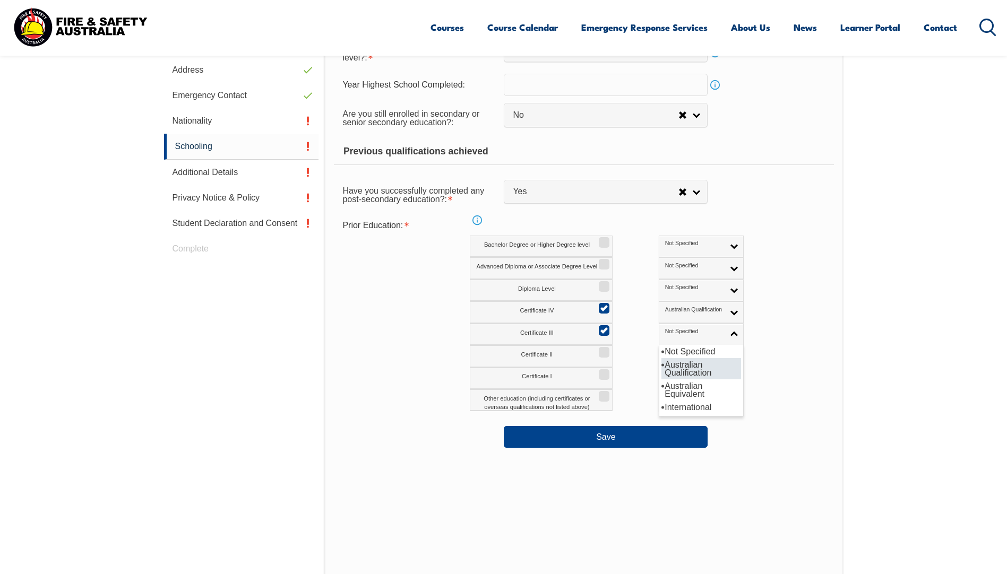 This screenshot has height=574, width=1007. What do you see at coordinates (750, 27) in the screenshot?
I see `a: About Us` at bounding box center [750, 27].